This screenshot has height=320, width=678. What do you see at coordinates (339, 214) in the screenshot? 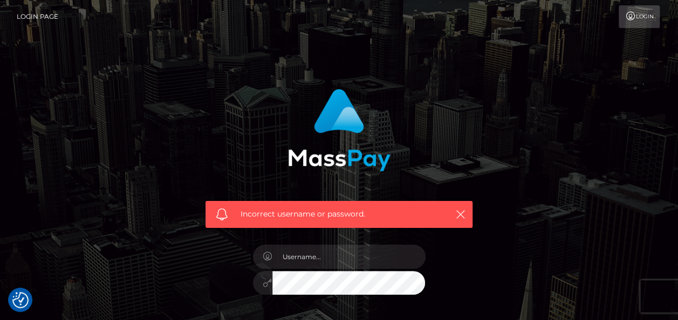
I see `span: Incorrect username or password.` at bounding box center [339, 214].